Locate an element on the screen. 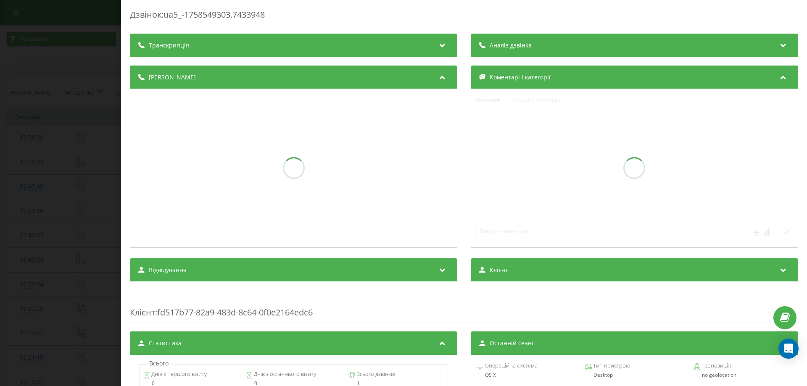 This screenshot has width=807, height=386. span: Статистика is located at coordinates (165, 344).